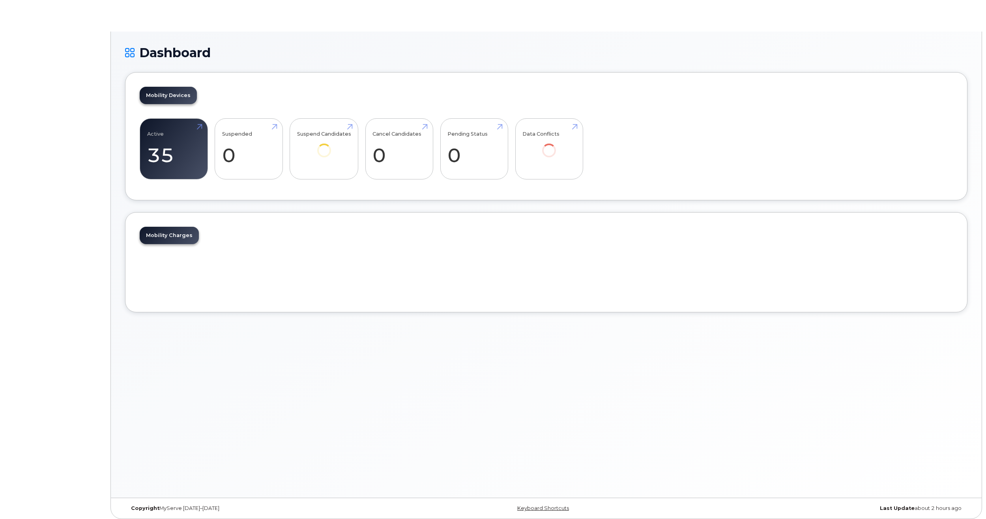 This screenshot has width=986, height=519. I want to click on a: Suspended 0, so click(249, 149).